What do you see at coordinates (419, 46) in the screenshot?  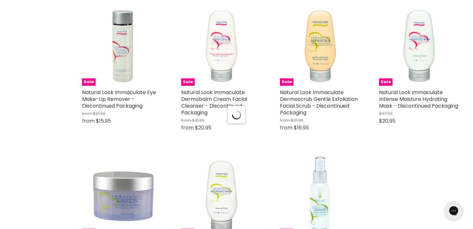 I see `a: Natural Look Immaculate Intense Moisture Hydrating Mask - Discontinued PackagingSale` at bounding box center [419, 46].